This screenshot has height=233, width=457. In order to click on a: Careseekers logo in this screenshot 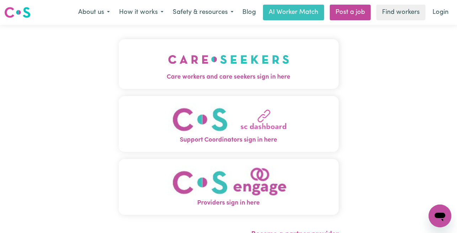, I will do `click(17, 12)`.